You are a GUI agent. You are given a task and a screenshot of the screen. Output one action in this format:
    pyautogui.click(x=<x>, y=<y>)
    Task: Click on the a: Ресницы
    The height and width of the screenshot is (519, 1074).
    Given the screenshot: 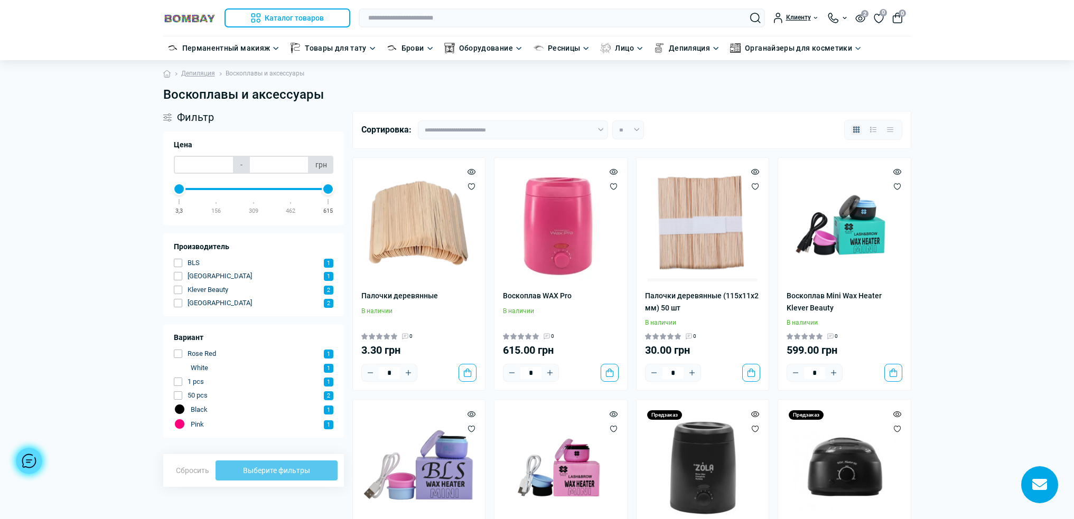 What is the action you would take?
    pyautogui.click(x=564, y=48)
    